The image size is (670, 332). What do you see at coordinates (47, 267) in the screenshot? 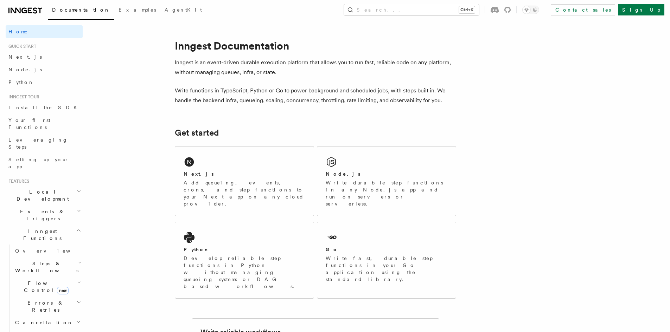
I see `button: Steps & Workflows` at bounding box center [47, 267].